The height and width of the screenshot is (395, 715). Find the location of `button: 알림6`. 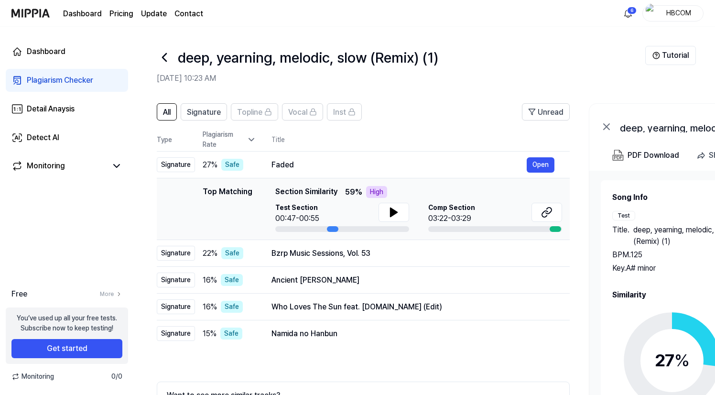

button: 알림6 is located at coordinates (628, 13).